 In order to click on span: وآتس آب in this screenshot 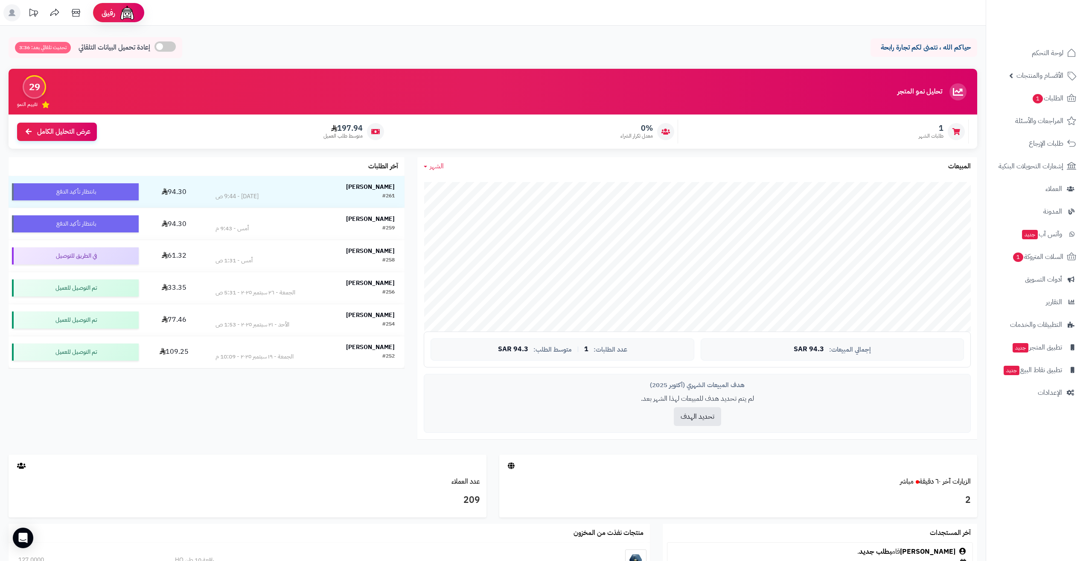, I will do `click(1042, 234)`.